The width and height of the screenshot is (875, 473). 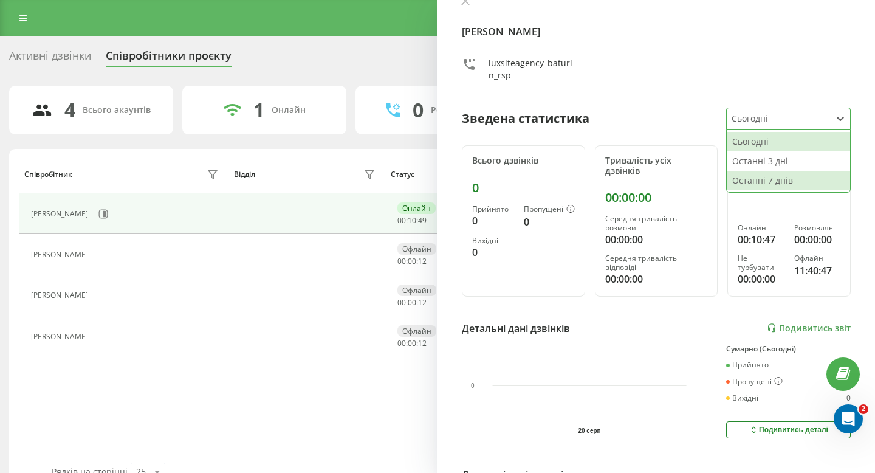 I want to click on div: Середня тривалість розмови, so click(x=656, y=223).